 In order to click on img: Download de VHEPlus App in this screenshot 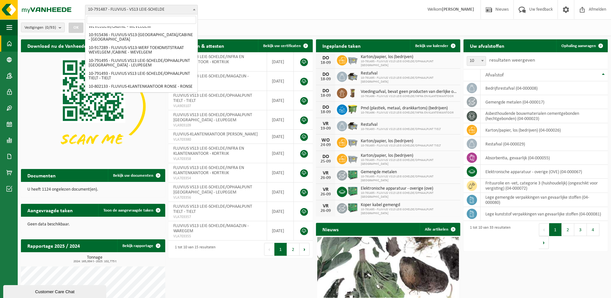, I will do `click(93, 106)`.